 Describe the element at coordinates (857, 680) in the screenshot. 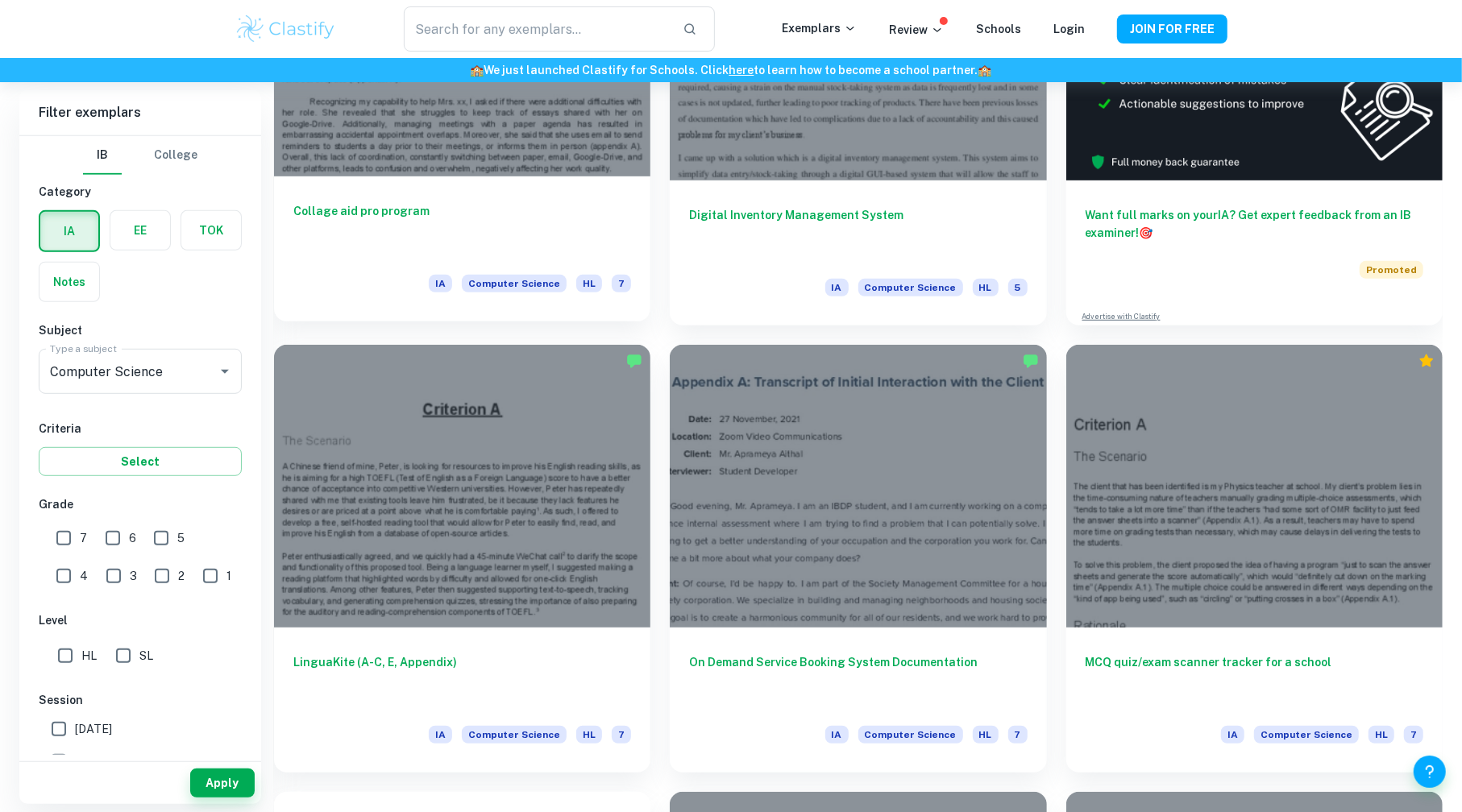

I see `h6: On Demand Service Booking System Documentation` at that location.